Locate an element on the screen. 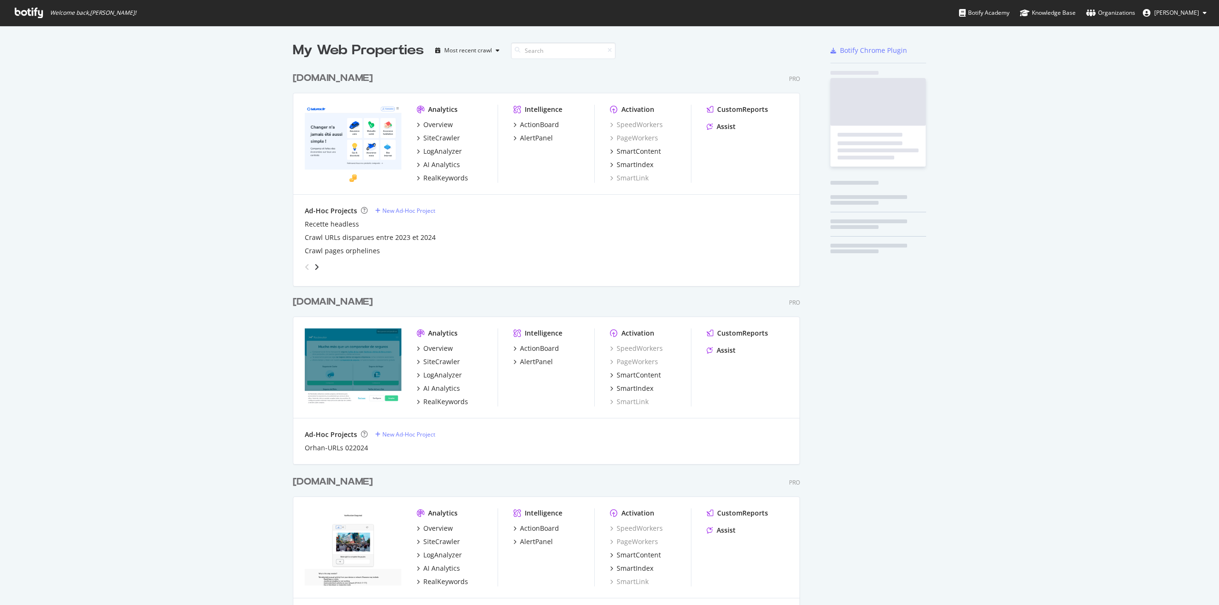 Image resolution: width=1219 pixels, height=605 pixels. div: Overview is located at coordinates (438, 529).